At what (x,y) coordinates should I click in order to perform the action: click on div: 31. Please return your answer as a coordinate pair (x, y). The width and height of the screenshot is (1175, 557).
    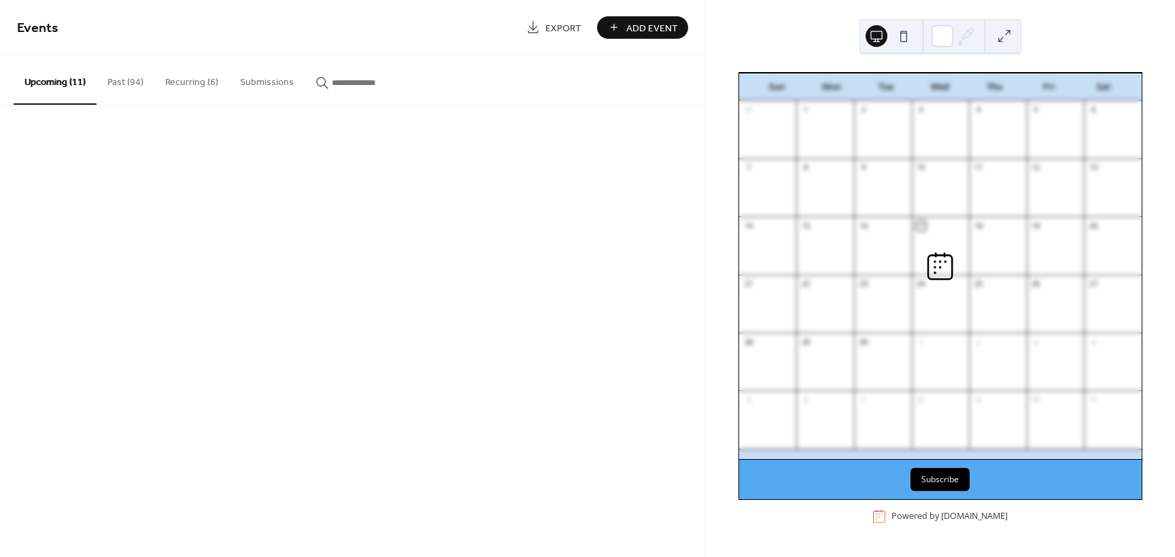
    Looking at the image, I should click on (748, 109).